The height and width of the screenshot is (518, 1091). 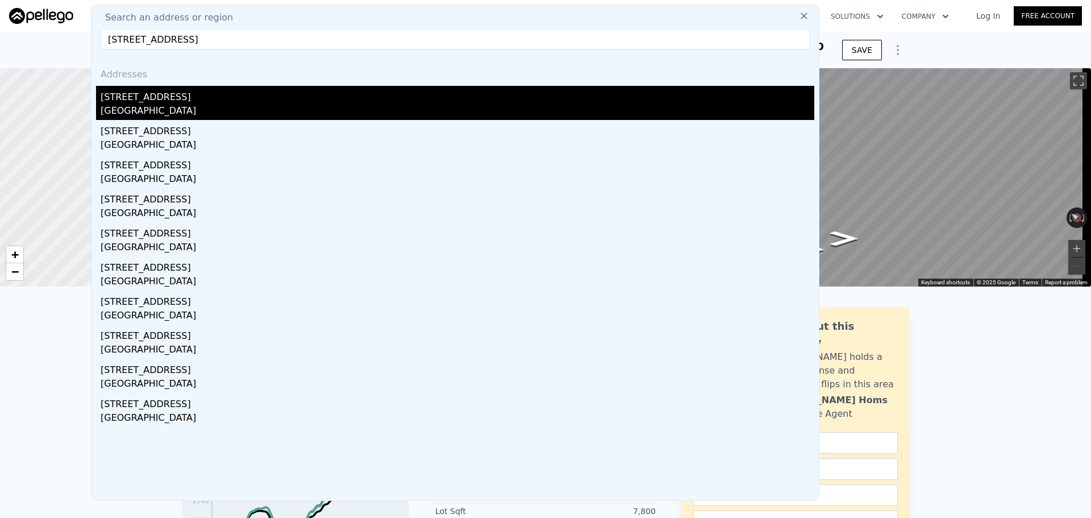 What do you see at coordinates (200, 501) in the screenshot?
I see `tspan: $548` at bounding box center [200, 501].